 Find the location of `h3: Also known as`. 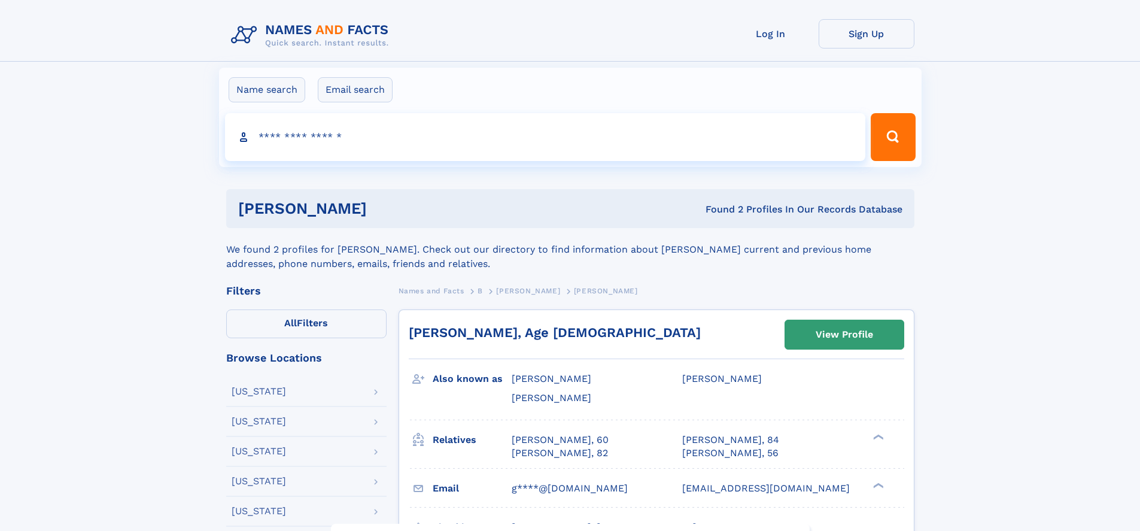

h3: Also known as is located at coordinates (472, 379).